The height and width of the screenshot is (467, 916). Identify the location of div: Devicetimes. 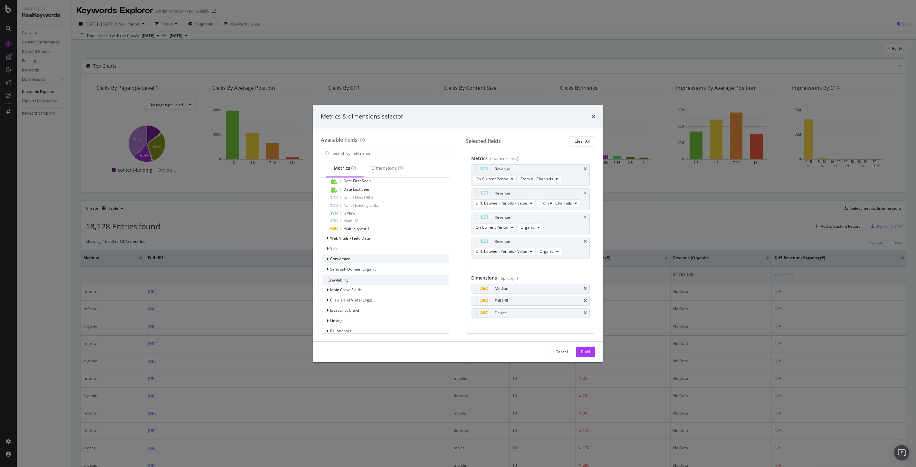
(531, 313).